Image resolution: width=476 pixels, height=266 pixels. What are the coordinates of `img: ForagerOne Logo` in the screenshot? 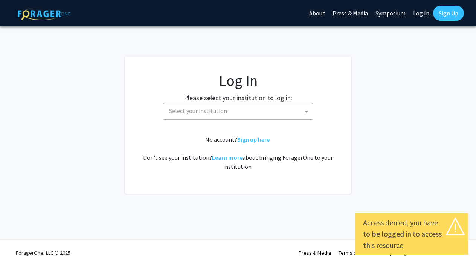 It's located at (44, 14).